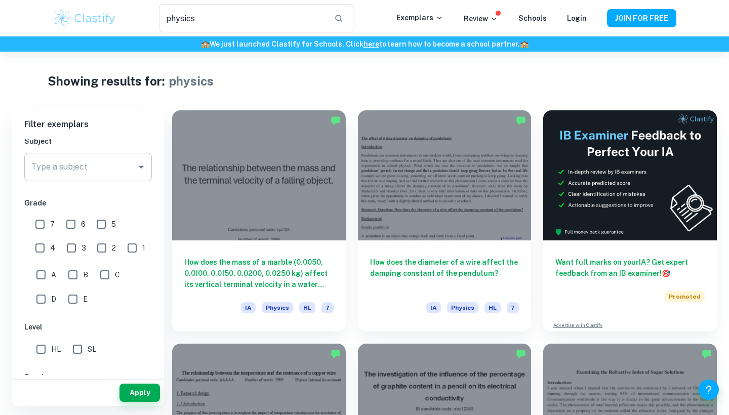  What do you see at coordinates (54, 299) in the screenshot?
I see `span: D` at bounding box center [54, 299].